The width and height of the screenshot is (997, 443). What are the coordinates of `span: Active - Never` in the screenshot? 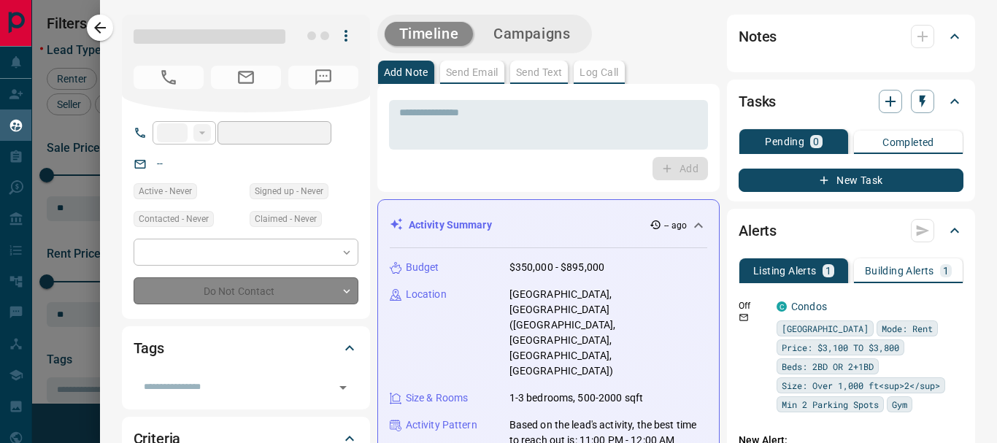 It's located at (165, 191).